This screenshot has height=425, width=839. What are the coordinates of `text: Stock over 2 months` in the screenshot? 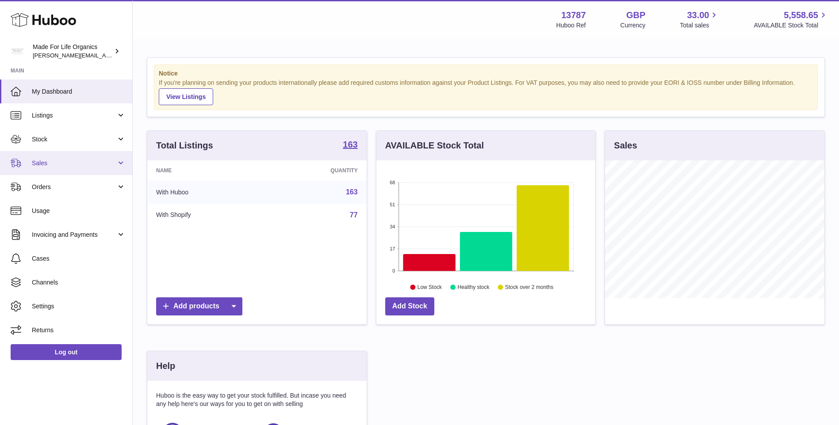 It's located at (529, 287).